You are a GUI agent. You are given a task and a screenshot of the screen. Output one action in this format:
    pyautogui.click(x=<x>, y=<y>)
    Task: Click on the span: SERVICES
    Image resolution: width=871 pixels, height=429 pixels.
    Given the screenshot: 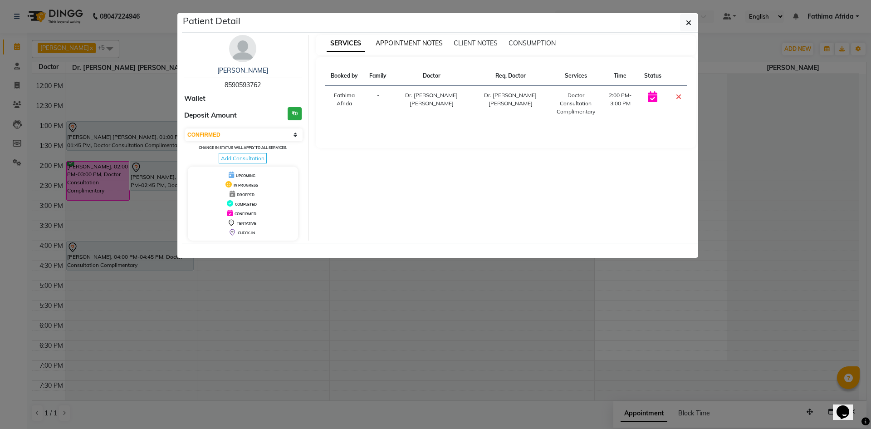 What is the action you would take?
    pyautogui.click(x=346, y=44)
    